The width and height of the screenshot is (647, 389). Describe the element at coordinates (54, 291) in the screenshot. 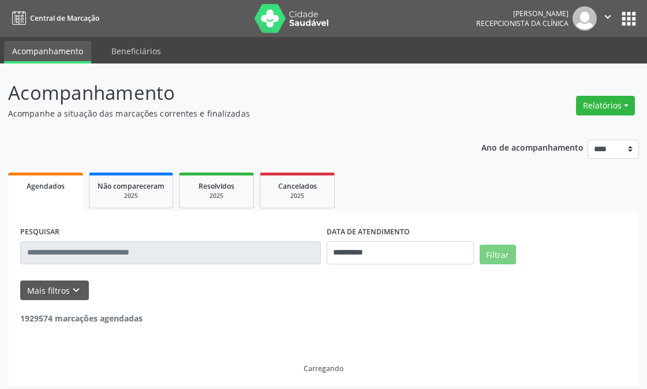

I see `button: Mais filtroskeyboard_arrow_down` at that location.